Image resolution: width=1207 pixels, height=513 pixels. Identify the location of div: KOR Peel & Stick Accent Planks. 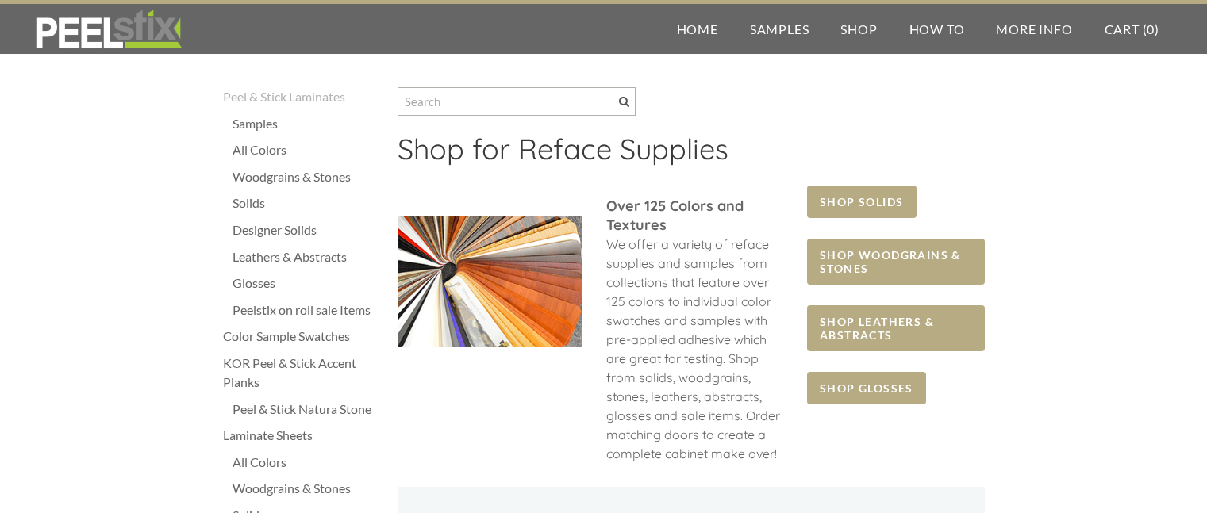
(302, 373).